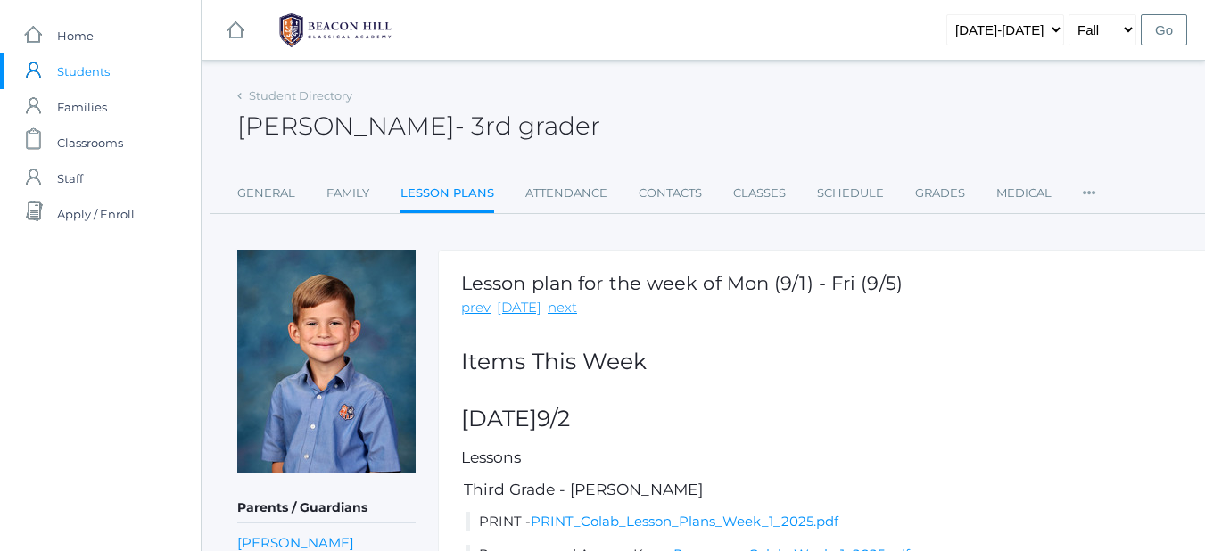 The width and height of the screenshot is (1205, 551). Describe the element at coordinates (70, 178) in the screenshot. I see `span: Staff` at that location.